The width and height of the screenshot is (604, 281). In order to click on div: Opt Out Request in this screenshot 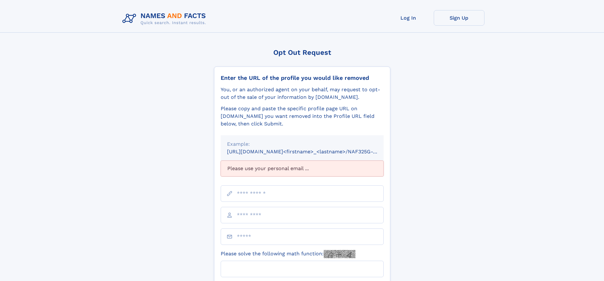, I will do `click(302, 52)`.